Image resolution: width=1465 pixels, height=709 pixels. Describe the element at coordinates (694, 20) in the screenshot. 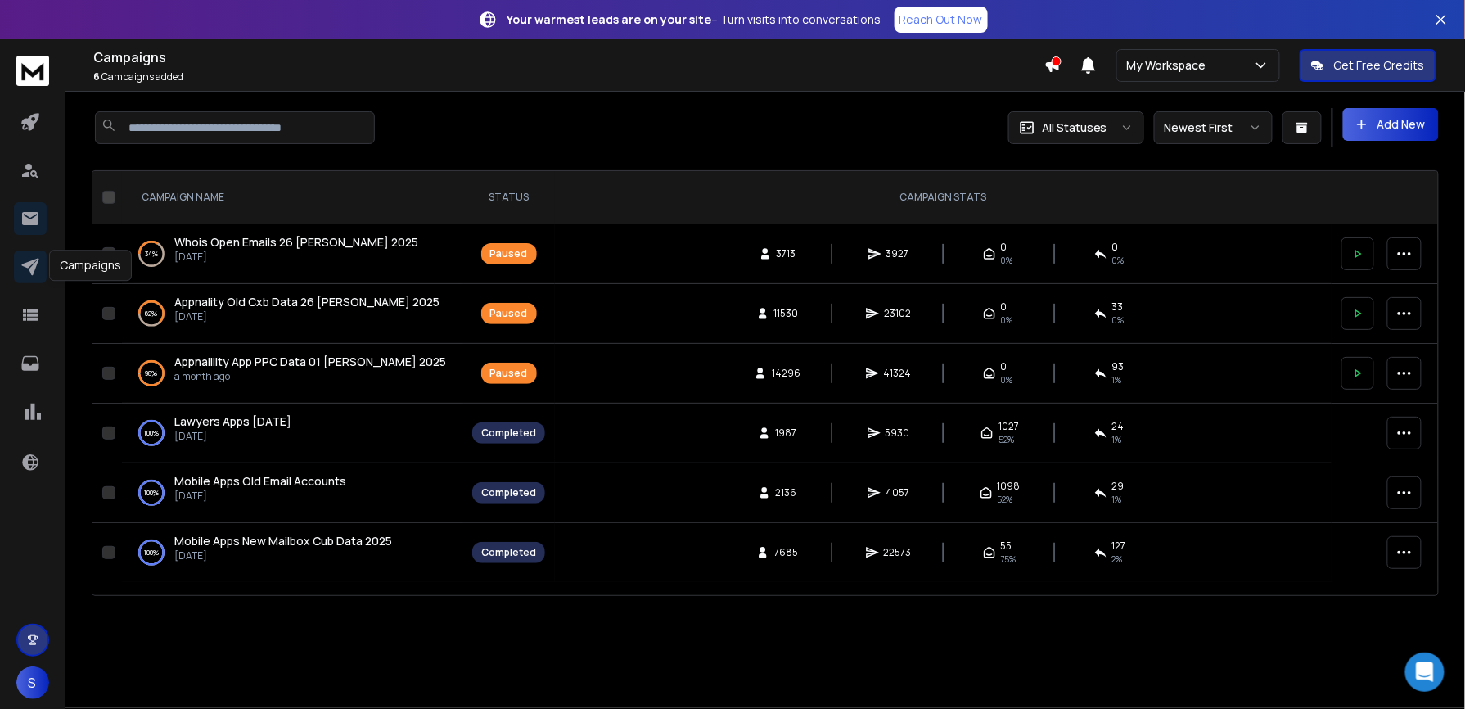

I see `p: – Turn visits into conversations` at that location.